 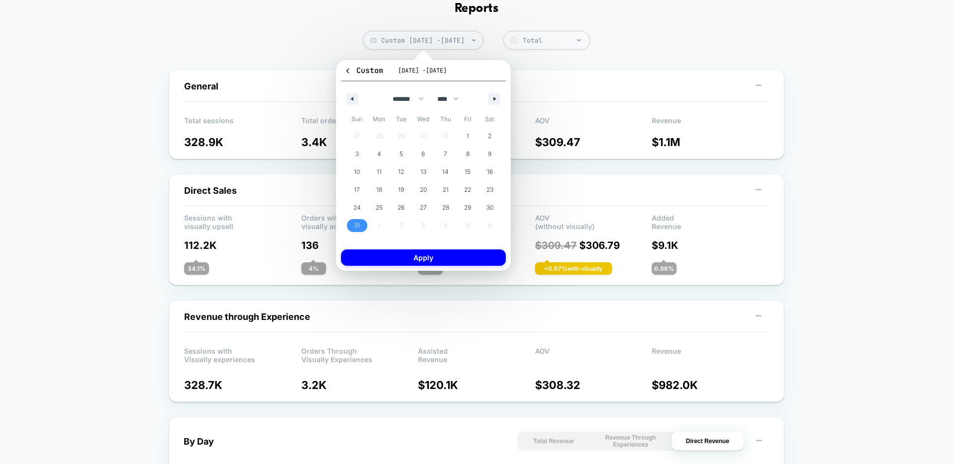 I want to click on button: 28, so click(x=445, y=208).